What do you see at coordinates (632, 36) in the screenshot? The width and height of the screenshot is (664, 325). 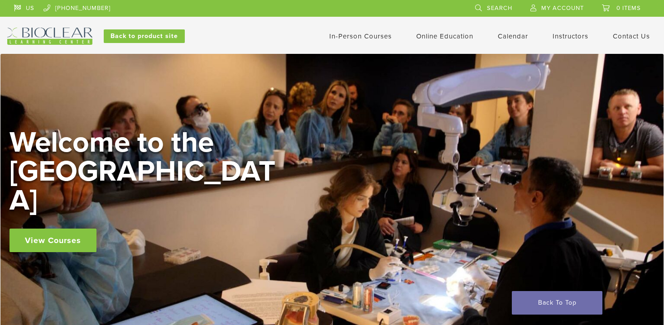 I see `a: Contact Us` at bounding box center [632, 36].